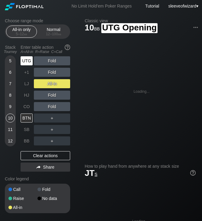 The height and width of the screenshot is (221, 202). Describe the element at coordinates (27, 61) in the screenshot. I see `div: UTG` at that location.